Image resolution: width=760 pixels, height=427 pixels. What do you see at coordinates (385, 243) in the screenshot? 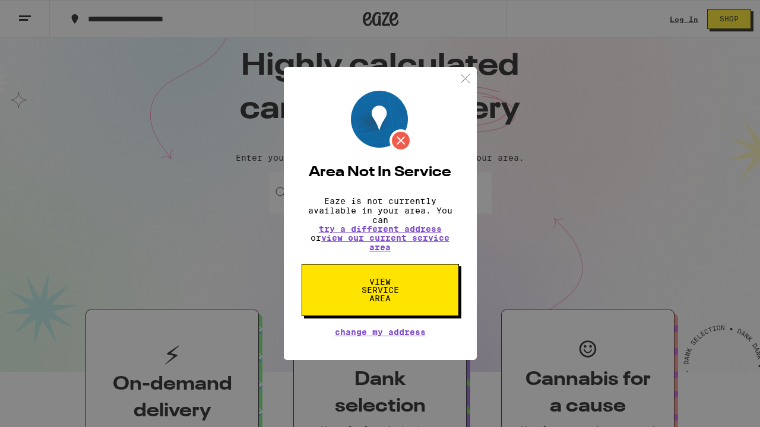
I see `a: view our current service area` at bounding box center [385, 243].